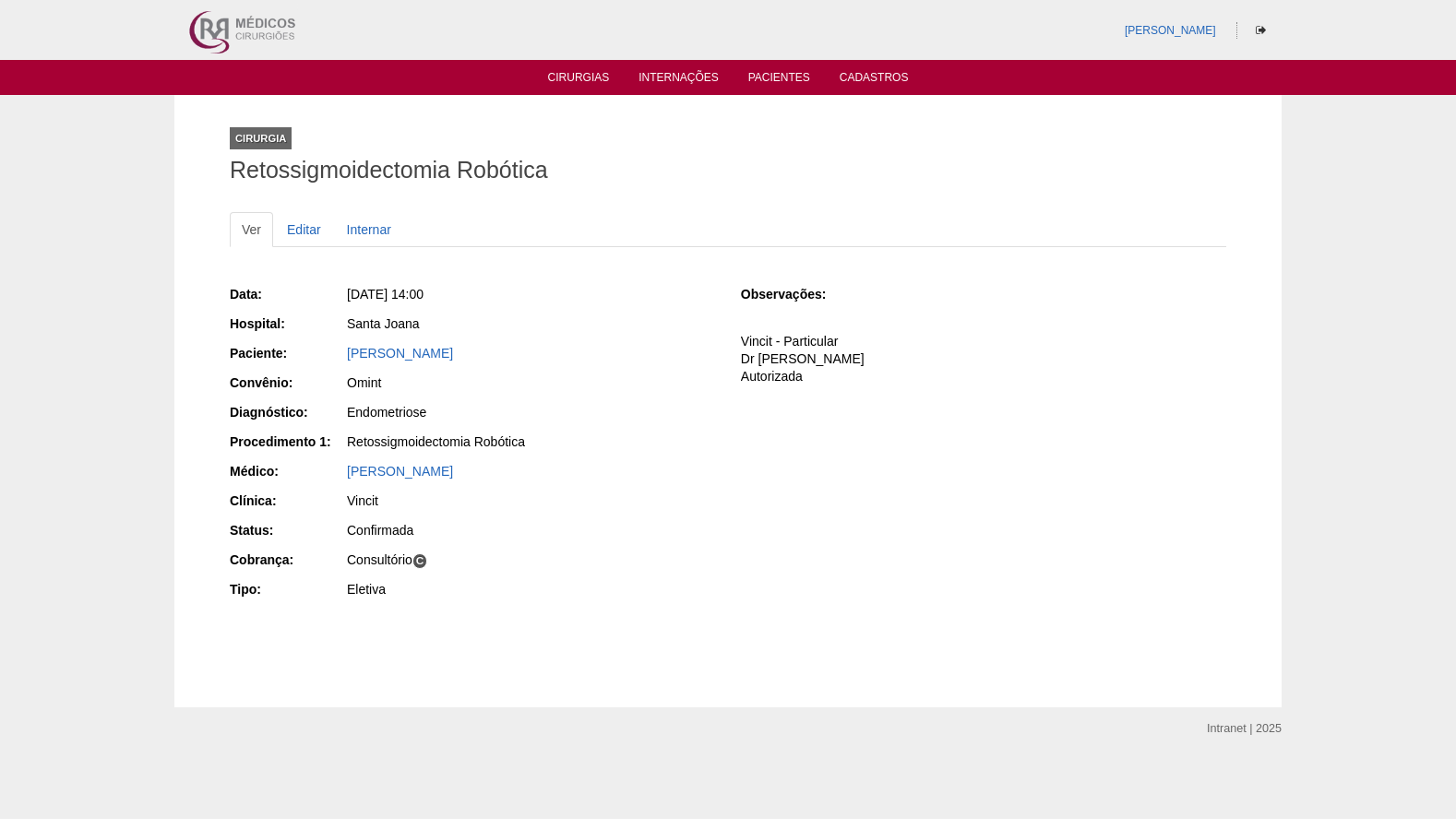 This screenshot has width=1456, height=829. I want to click on a: Internar, so click(369, 230).